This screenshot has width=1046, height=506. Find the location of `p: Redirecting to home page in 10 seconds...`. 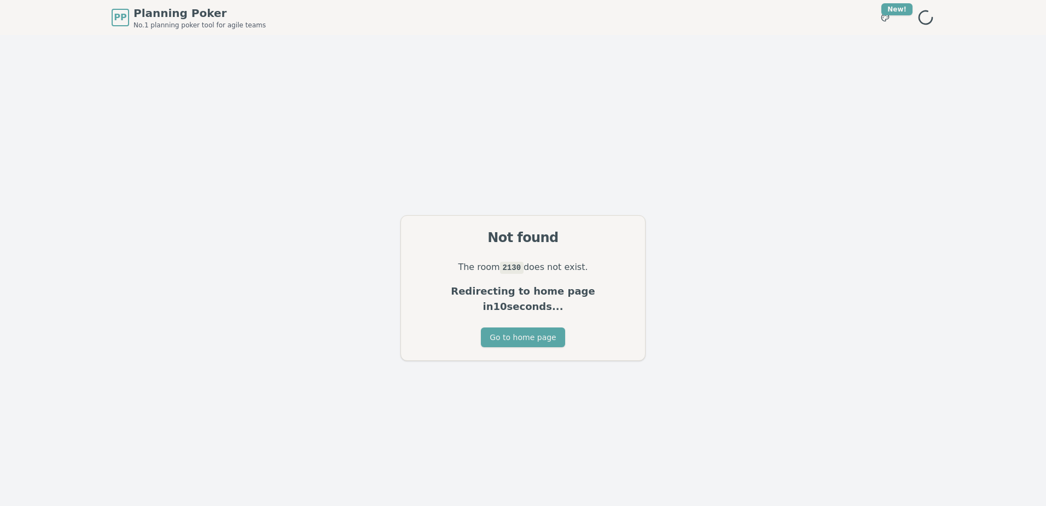

p: Redirecting to home page in 10 seconds... is located at coordinates (523, 299).